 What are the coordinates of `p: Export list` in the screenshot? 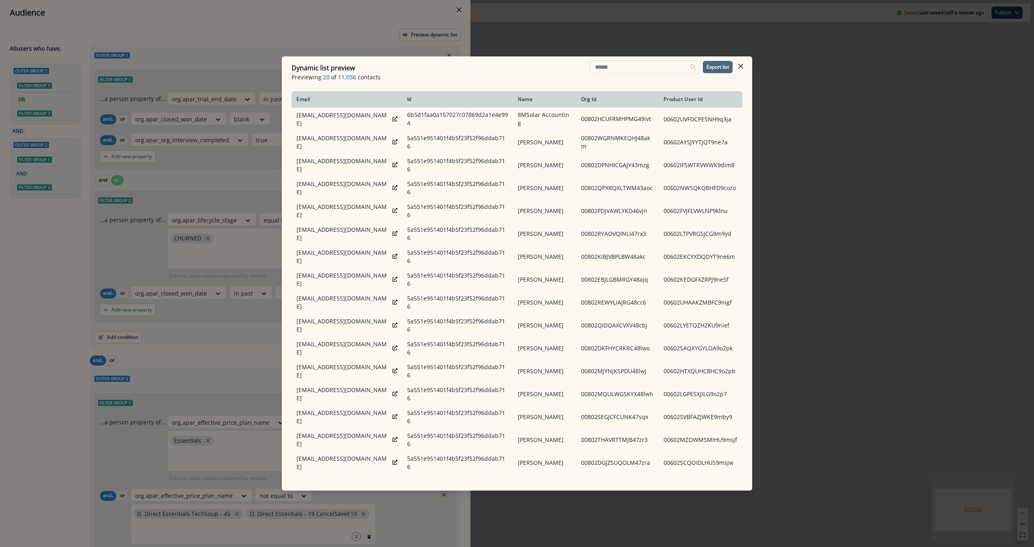 It's located at (718, 67).